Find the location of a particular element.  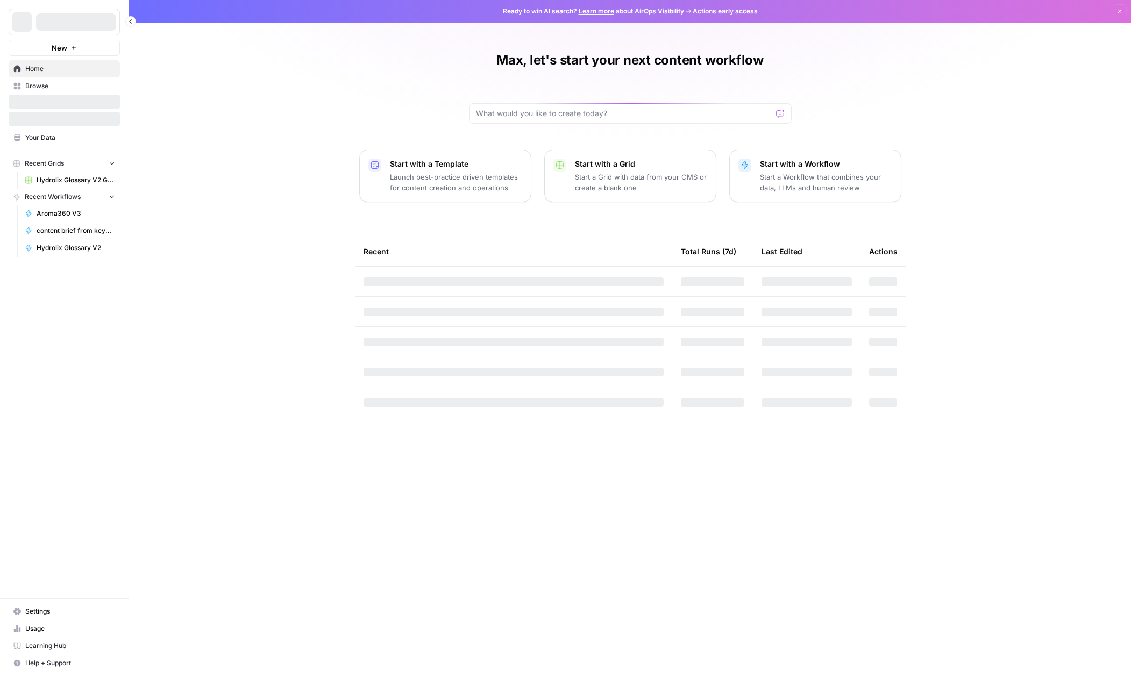

span: Ready to win AI search? about AirOps Visibility is located at coordinates (593, 11).